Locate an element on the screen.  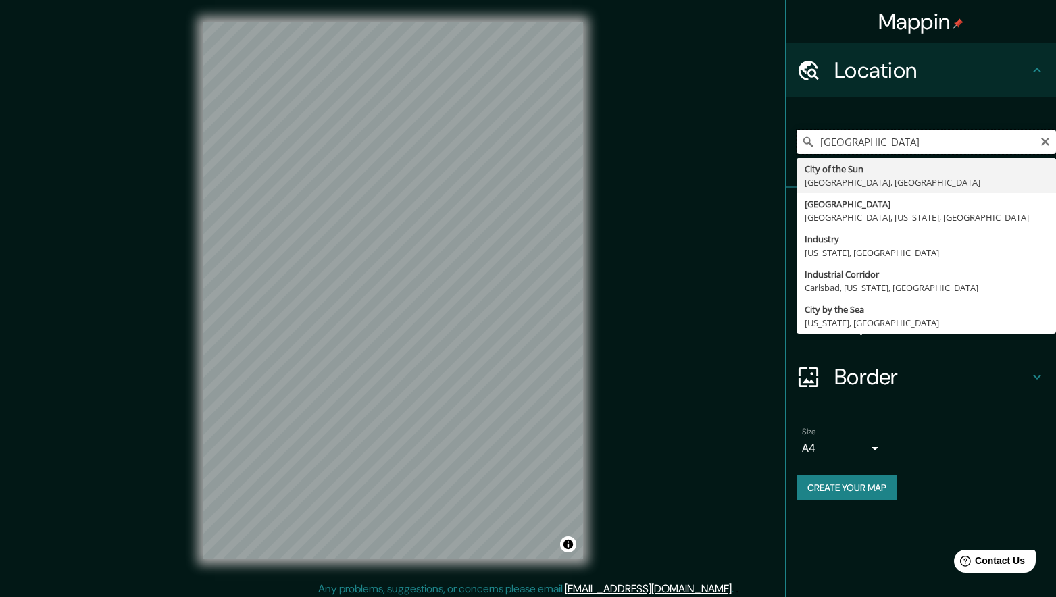
div: Industrial Corridor is located at coordinates (927, 274).